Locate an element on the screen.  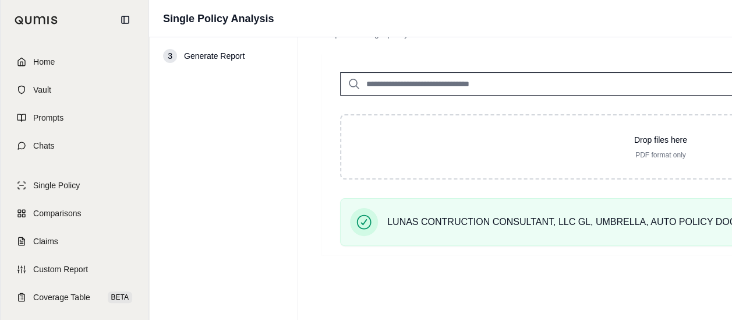
button: Collapse sidebar is located at coordinates (125, 20).